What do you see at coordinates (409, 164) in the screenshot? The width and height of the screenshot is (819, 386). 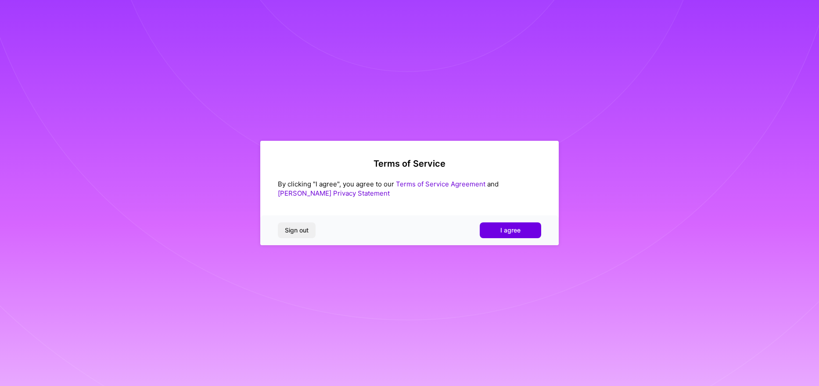 I see `h2: Terms of Service` at bounding box center [409, 164].